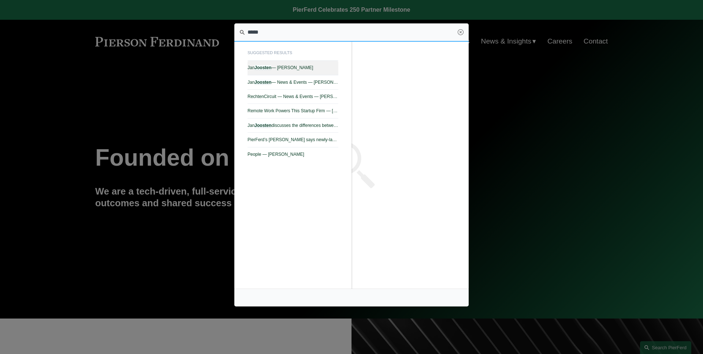  What do you see at coordinates (460, 32) in the screenshot?
I see `a: Close` at bounding box center [460, 32].